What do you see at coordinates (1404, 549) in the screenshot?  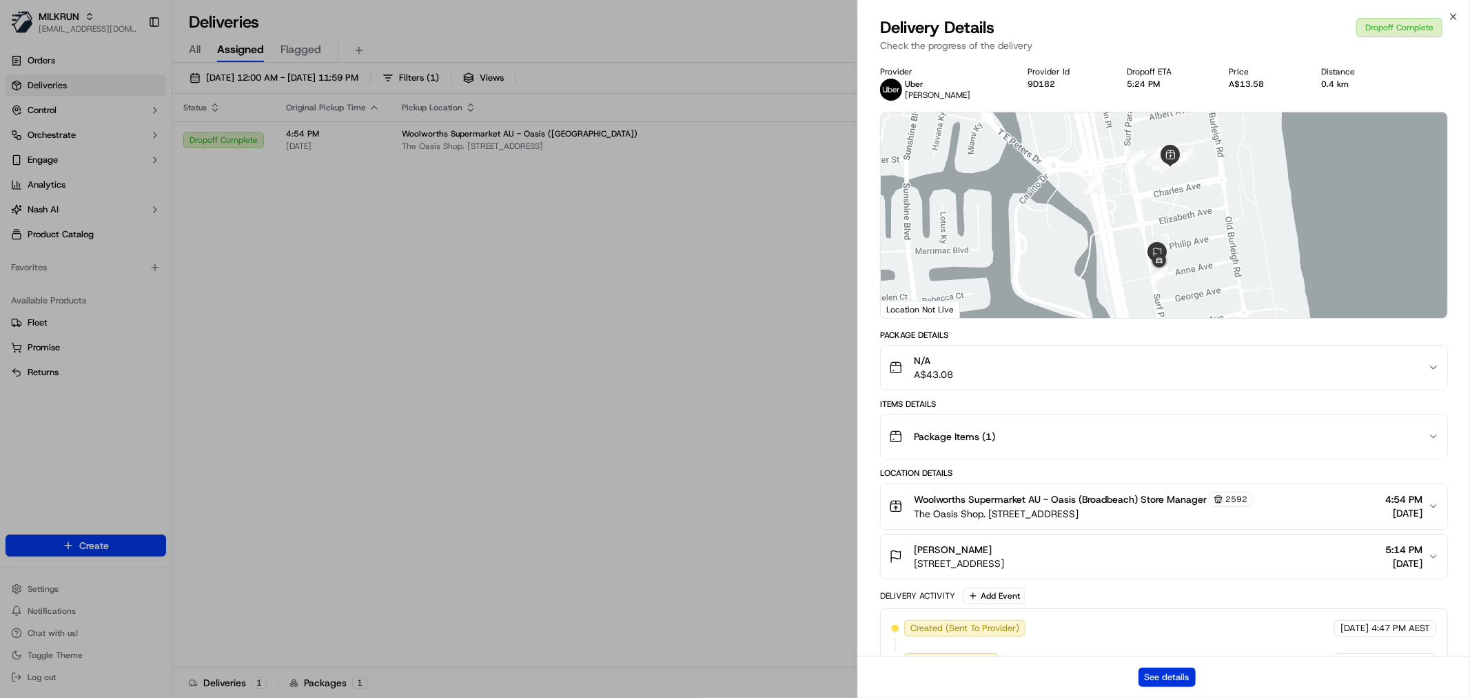 I see `span: 5:14 PM` at bounding box center [1404, 549].